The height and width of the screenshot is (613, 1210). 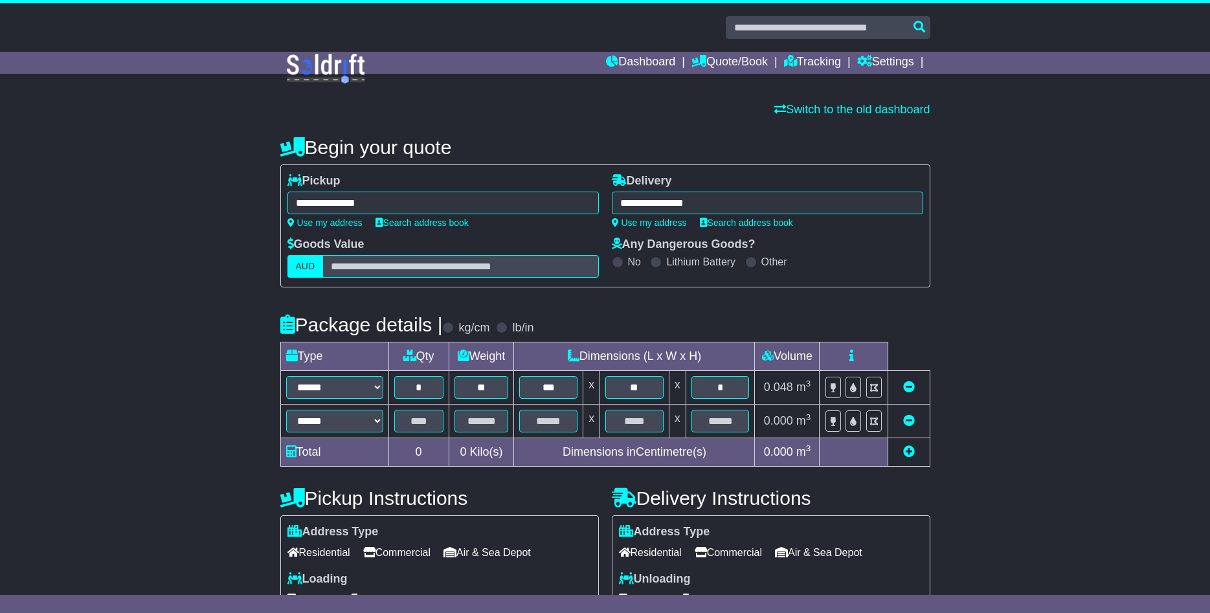 I want to click on a: Dashboard, so click(x=640, y=63).